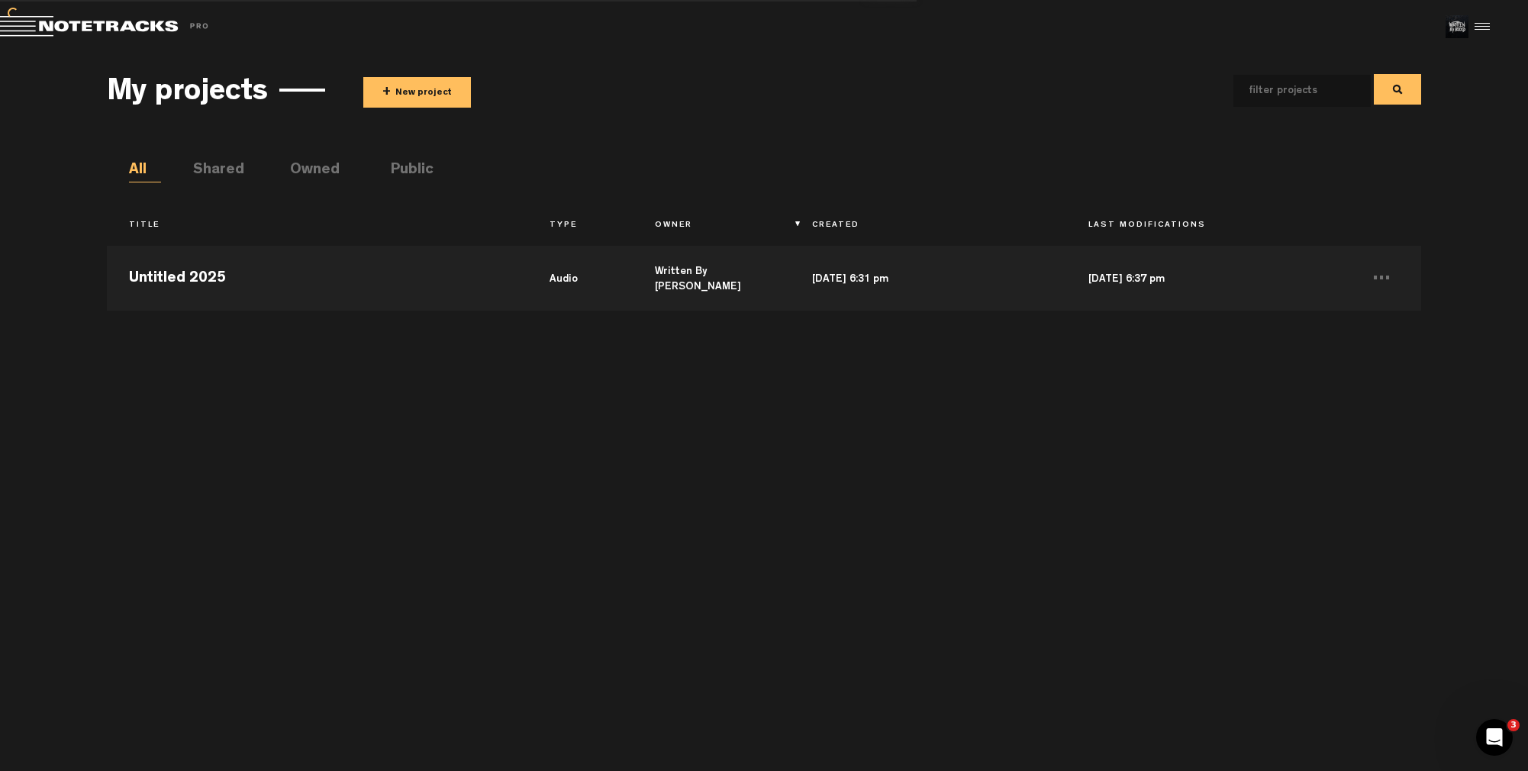 This screenshot has width=1528, height=771. I want to click on li: Shared, so click(209, 171).